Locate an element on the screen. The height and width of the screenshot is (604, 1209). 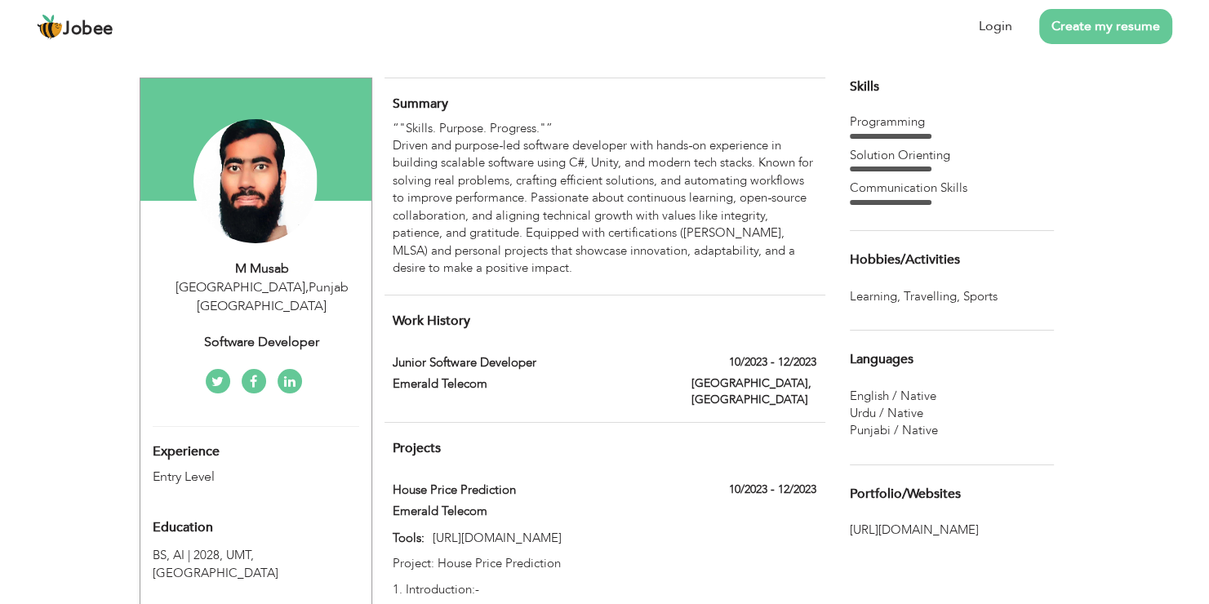
label: House Price Prediction is located at coordinates (530, 490).